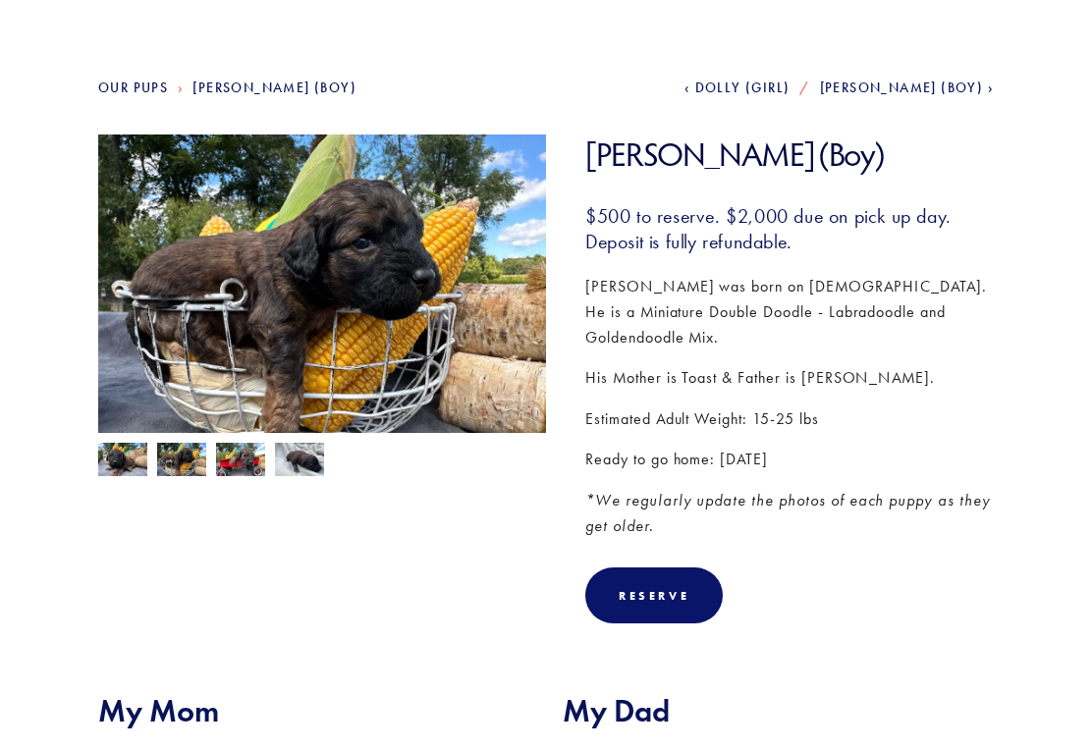 The image size is (1092, 750). I want to click on img: Waylon 2.jpg, so click(123, 462).